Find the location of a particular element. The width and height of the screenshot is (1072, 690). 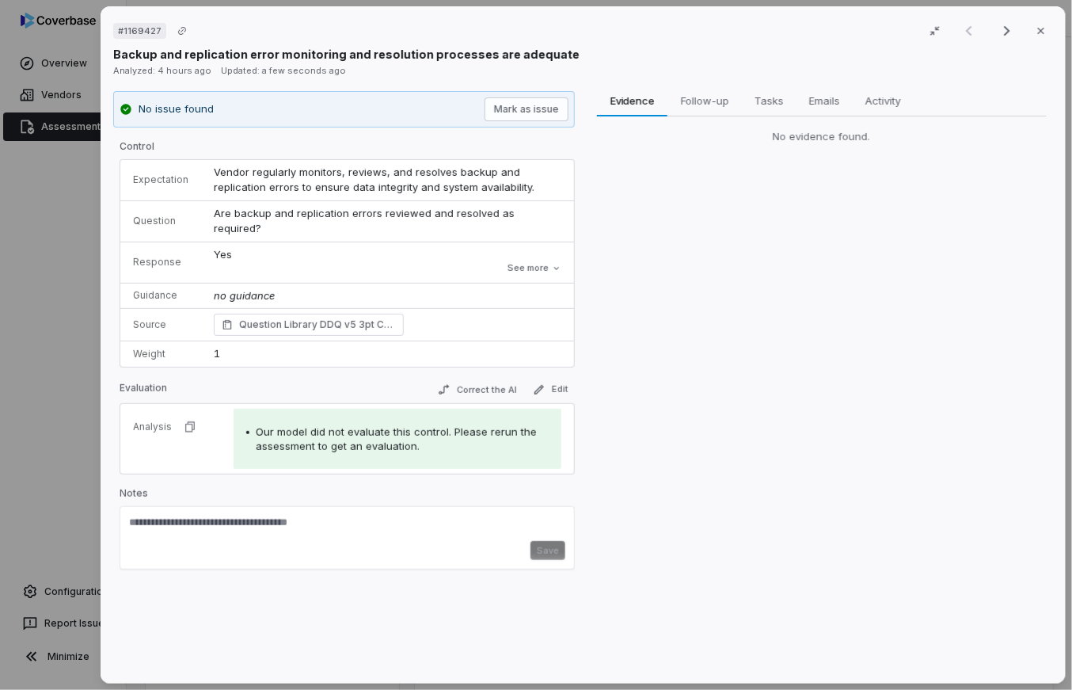

span: no guidance is located at coordinates (244, 295).